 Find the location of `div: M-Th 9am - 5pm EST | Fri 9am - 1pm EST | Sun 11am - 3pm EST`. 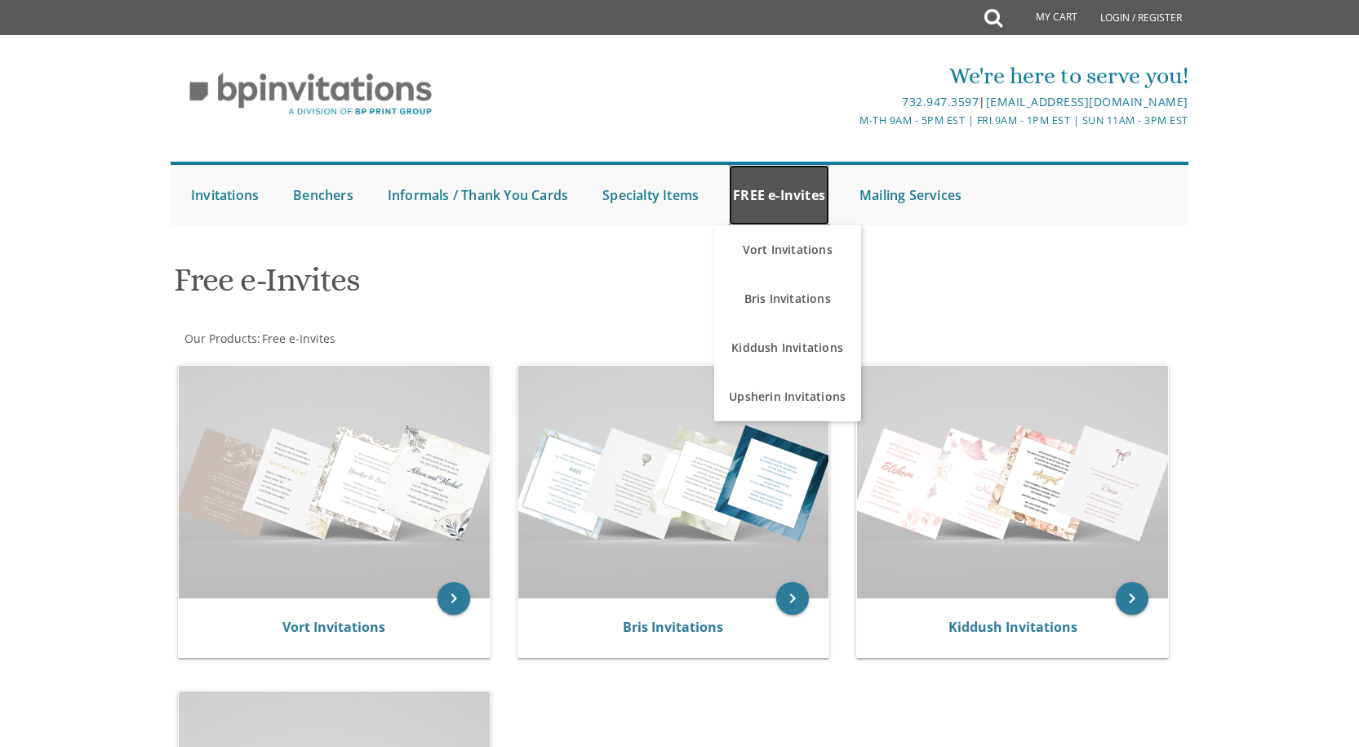

div: M-Th 9am - 5pm EST | Fri 9am - 1pm EST | Sun 11am - 3pm EST is located at coordinates (849, 120).